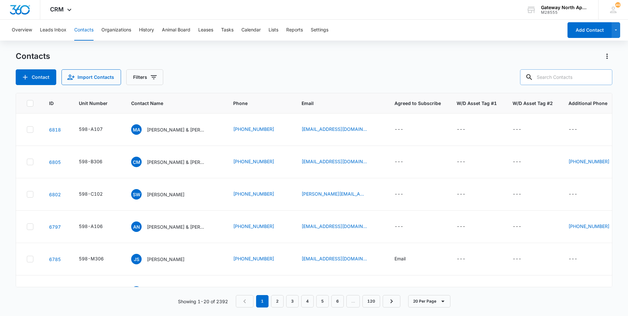  I want to click on button: Animal Board, so click(176, 30).